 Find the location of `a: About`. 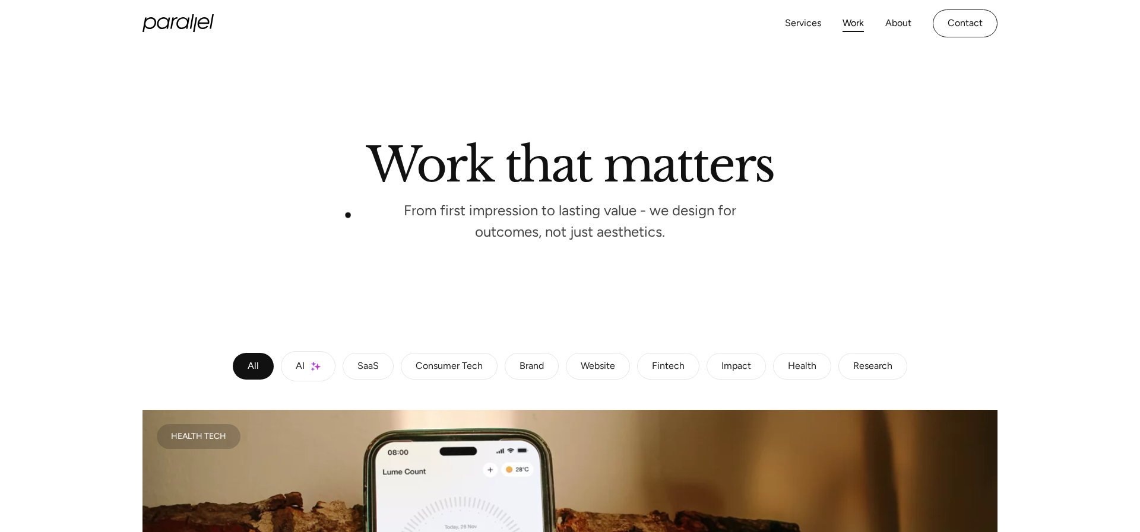

a: About is located at coordinates (898, 23).